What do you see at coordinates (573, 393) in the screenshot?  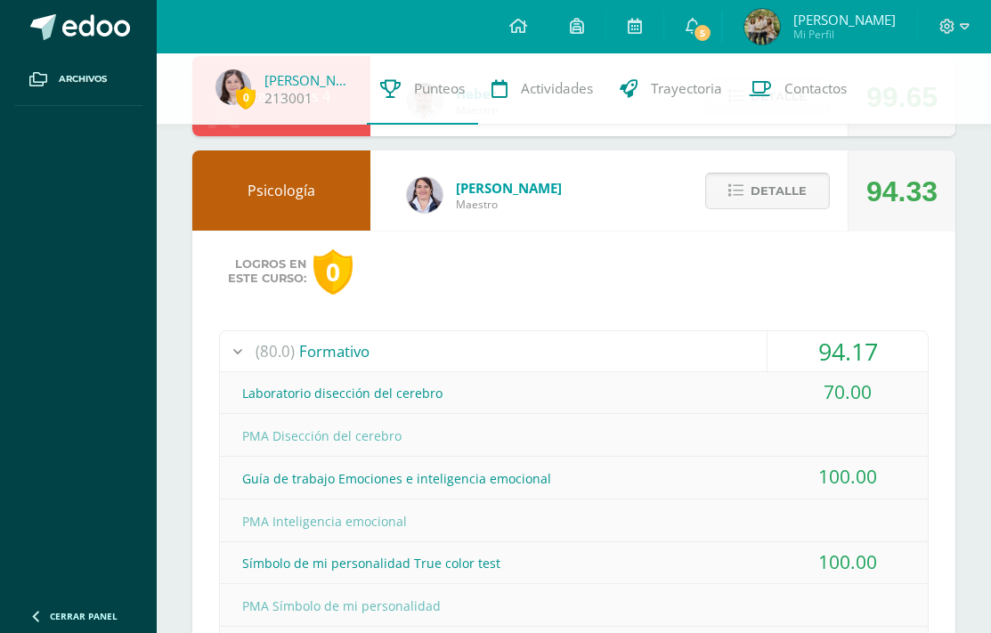 I see `div: Laboratorio disección del cerebro` at bounding box center [573, 393].